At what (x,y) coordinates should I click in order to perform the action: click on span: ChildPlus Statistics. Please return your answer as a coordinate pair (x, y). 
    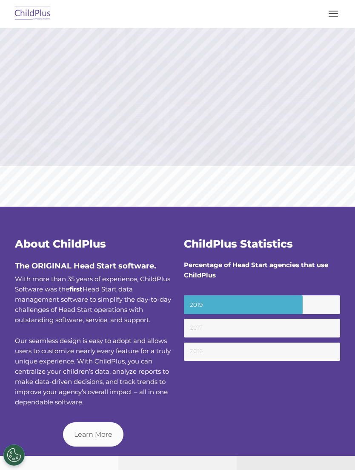
    Looking at the image, I should click on (238, 243).